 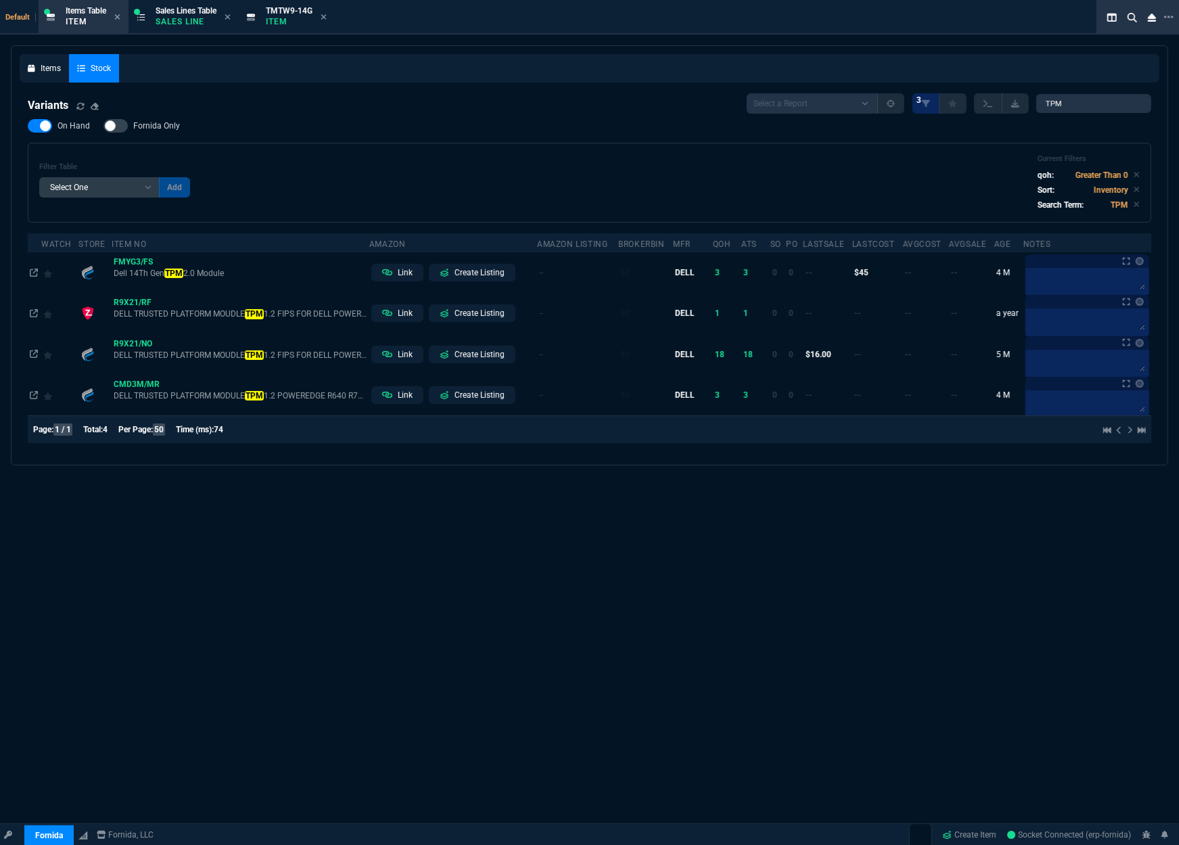 I want to click on span: Default, so click(x=20, y=17).